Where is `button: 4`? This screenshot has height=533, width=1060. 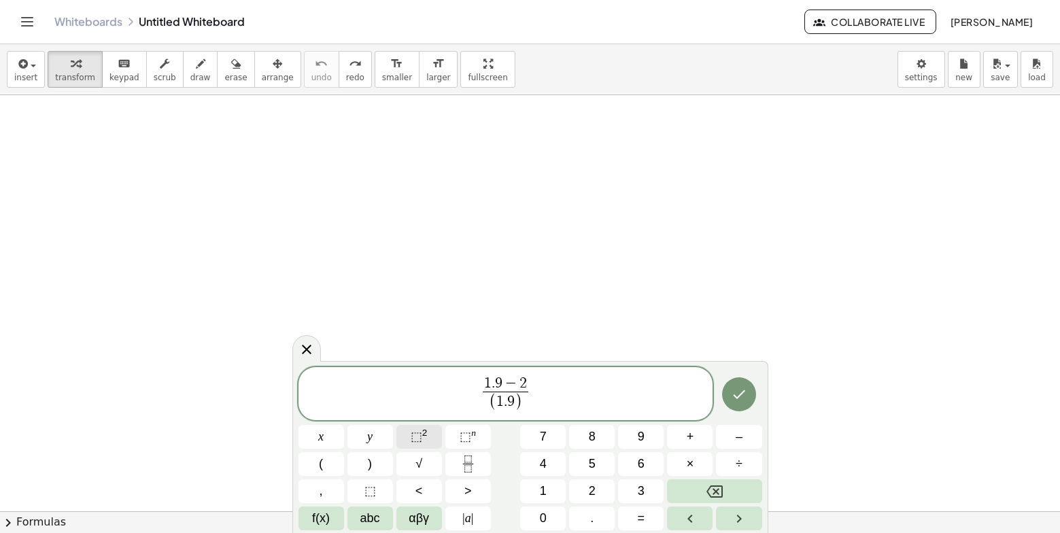 button: 4 is located at coordinates (543, 464).